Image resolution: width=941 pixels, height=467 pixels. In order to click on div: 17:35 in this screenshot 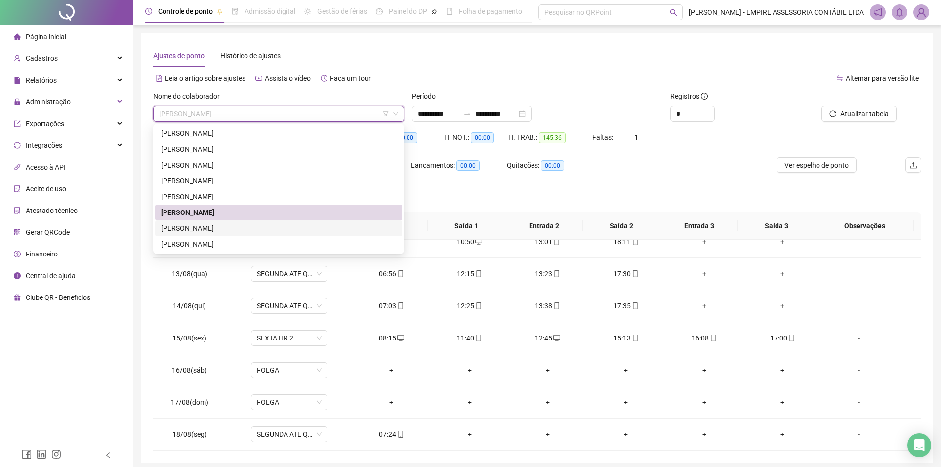, I will do `click(626, 306)`.